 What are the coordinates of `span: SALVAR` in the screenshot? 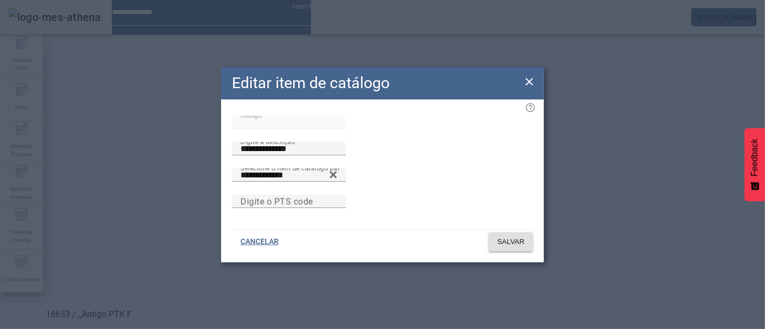 It's located at (511, 242).